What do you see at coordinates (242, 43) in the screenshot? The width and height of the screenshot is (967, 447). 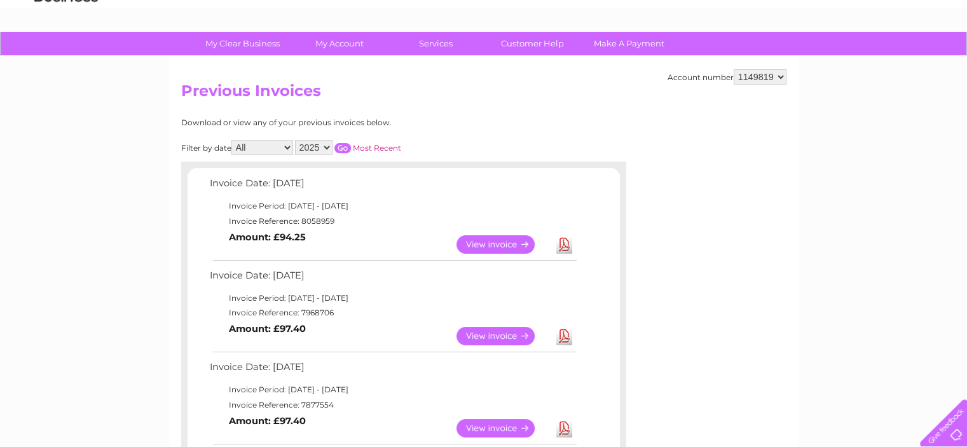 I see `a: My Clear Business` at bounding box center [242, 43].